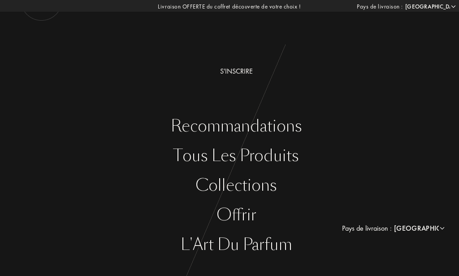 The image size is (459, 276). Describe the element at coordinates (236, 215) in the screenshot. I see `div: Offrir` at that location.